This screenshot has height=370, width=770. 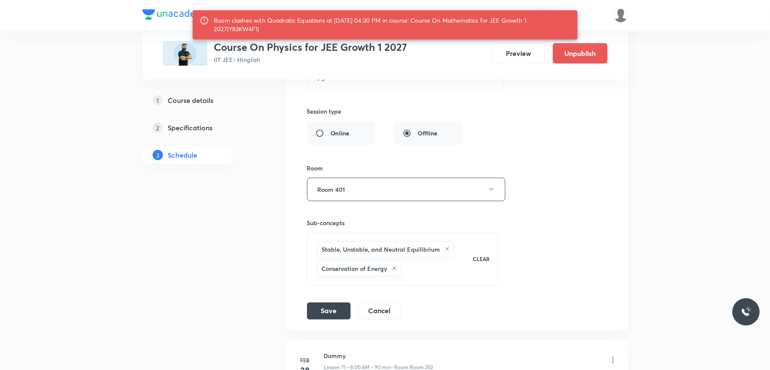 What do you see at coordinates (177, 15) in the screenshot?
I see `img: Company Logo` at bounding box center [177, 15].